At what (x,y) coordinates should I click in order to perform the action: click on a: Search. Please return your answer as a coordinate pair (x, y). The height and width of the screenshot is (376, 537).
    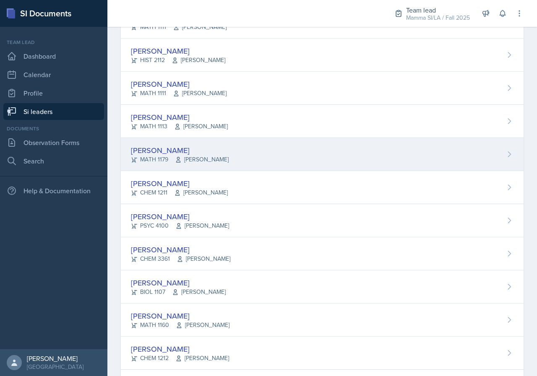
    Looking at the image, I should click on (54, 161).